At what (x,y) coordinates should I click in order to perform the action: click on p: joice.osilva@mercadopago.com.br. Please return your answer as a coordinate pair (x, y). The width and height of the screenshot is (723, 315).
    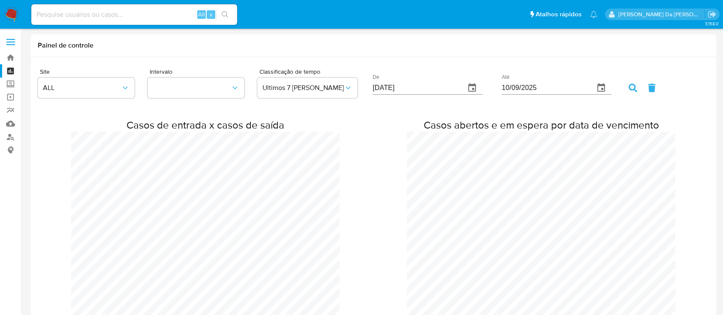
    Looking at the image, I should click on (661, 14).